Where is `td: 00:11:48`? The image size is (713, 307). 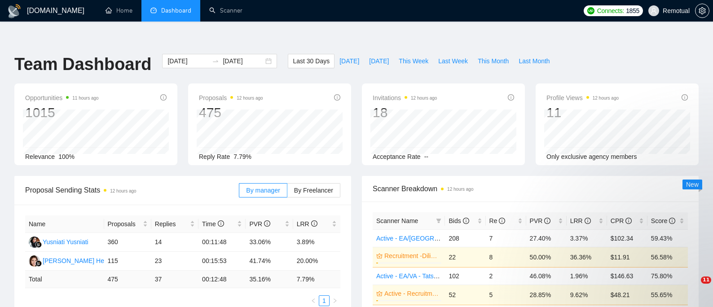 td: 00:11:48 is located at coordinates (222, 243).